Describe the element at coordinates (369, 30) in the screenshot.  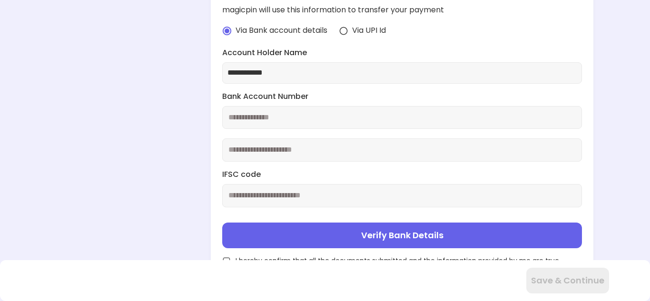
I see `span: Via UPI Id` at that location.